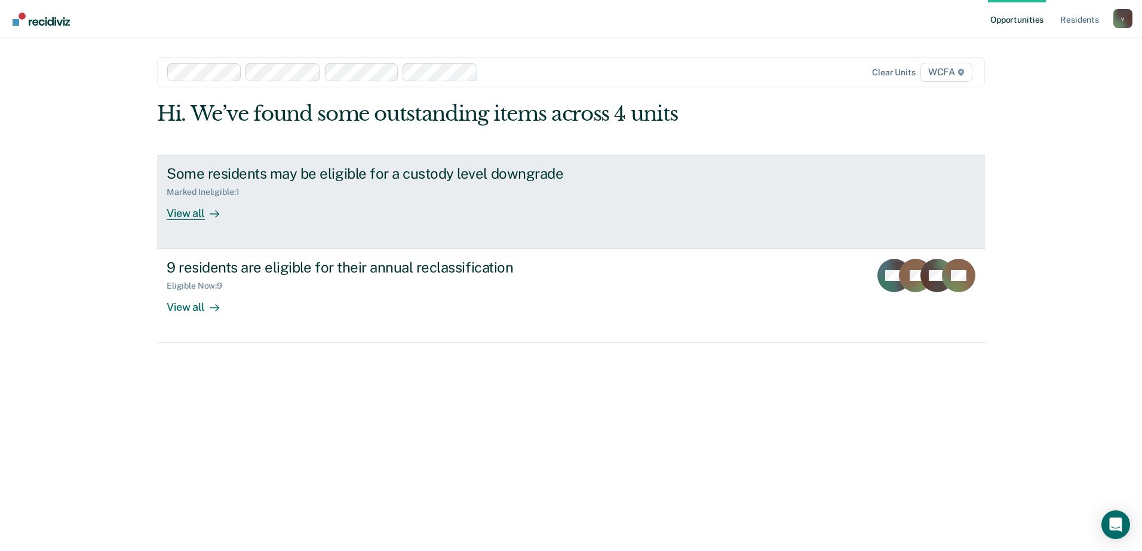 The height and width of the screenshot is (551, 1142). Describe the element at coordinates (571, 296) in the screenshot. I see `a: 9 residents are eligible for their annual reclassificationEligible Now:9View all` at that location.